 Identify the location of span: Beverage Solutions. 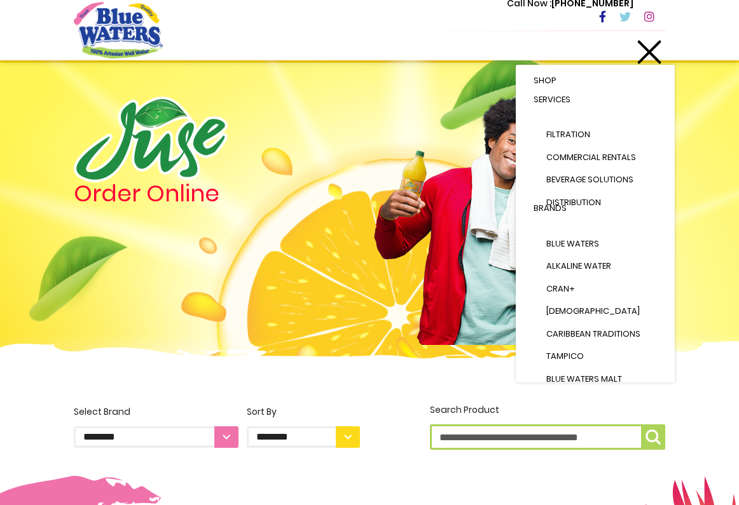
(589, 179).